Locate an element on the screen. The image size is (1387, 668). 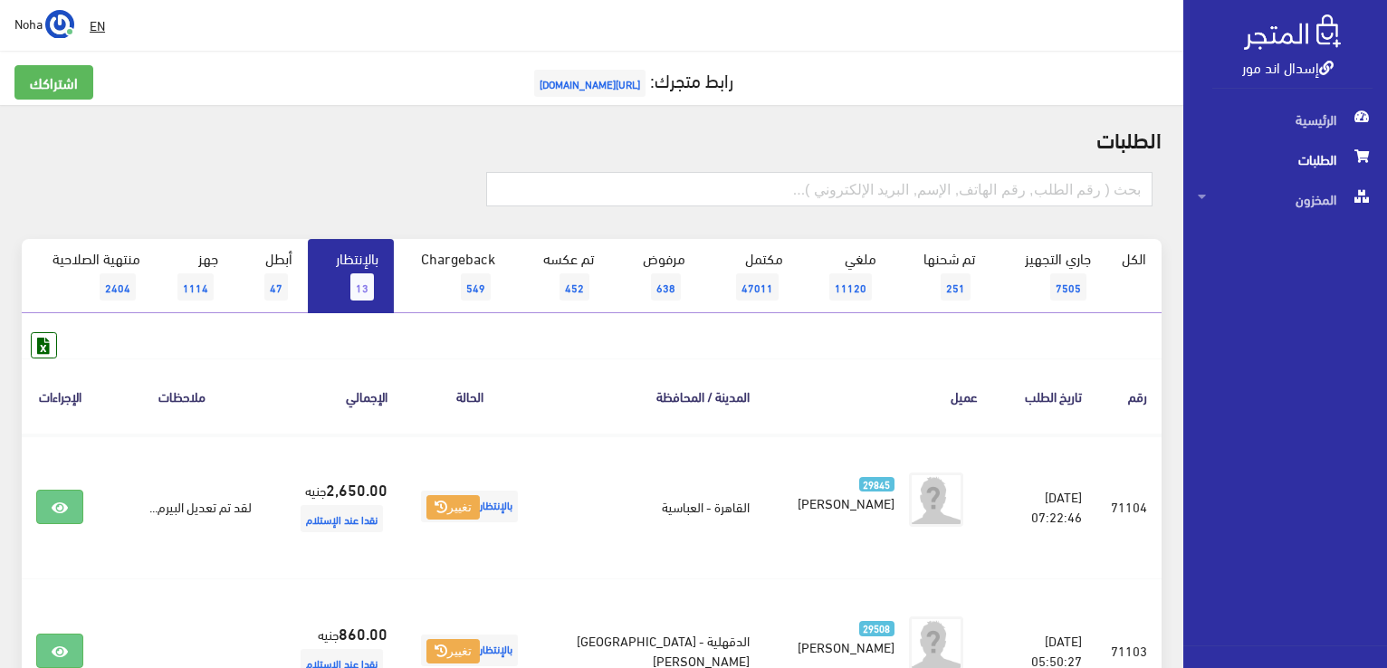
th: تاريخ الطلب is located at coordinates (1045, 396).